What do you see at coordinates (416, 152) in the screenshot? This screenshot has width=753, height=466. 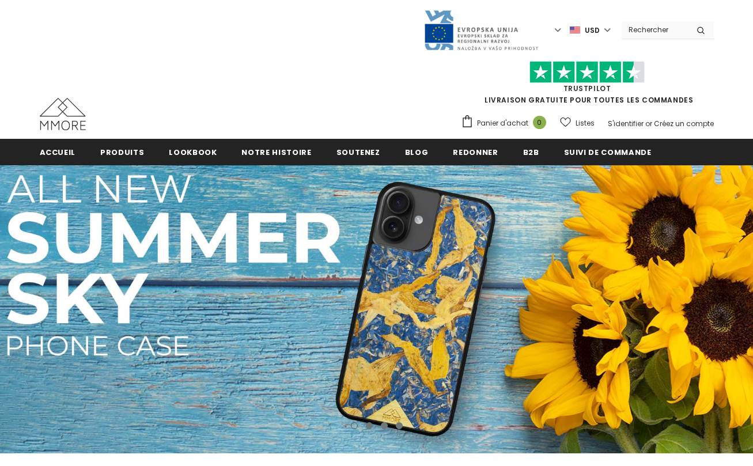 I see `span: Blog` at bounding box center [416, 152].